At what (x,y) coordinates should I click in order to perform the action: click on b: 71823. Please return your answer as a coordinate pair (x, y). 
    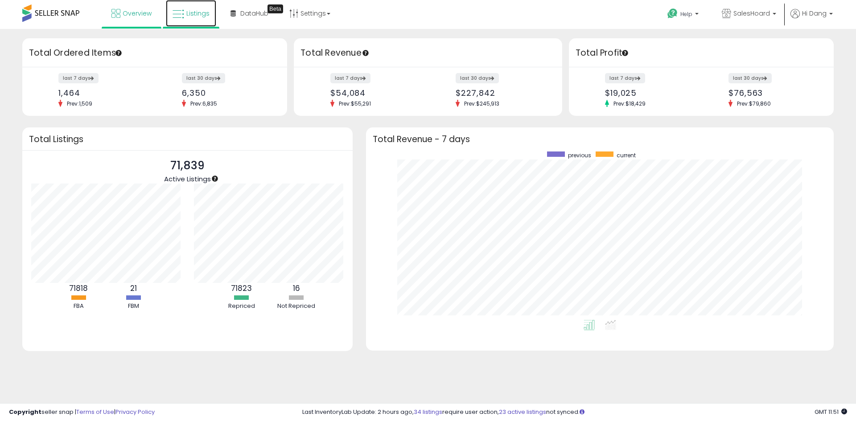
    Looking at the image, I should click on (241, 288).